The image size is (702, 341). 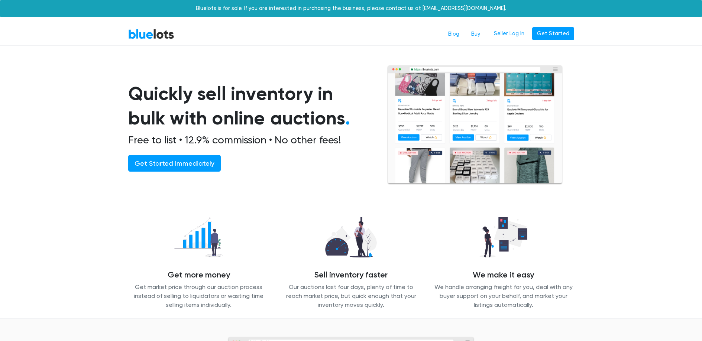 What do you see at coordinates (454, 34) in the screenshot?
I see `a: Blog` at bounding box center [454, 34].